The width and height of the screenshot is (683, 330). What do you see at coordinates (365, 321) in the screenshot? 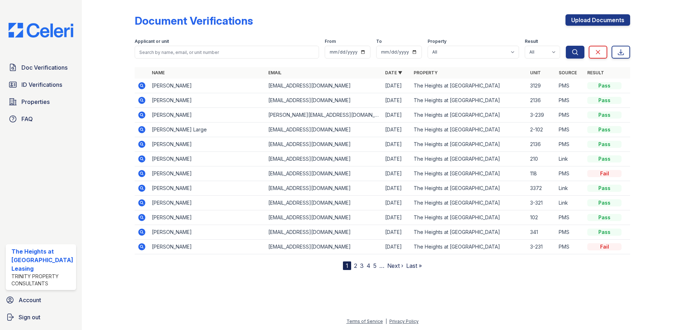
I see `a: Terms of Service` at bounding box center [365, 321].